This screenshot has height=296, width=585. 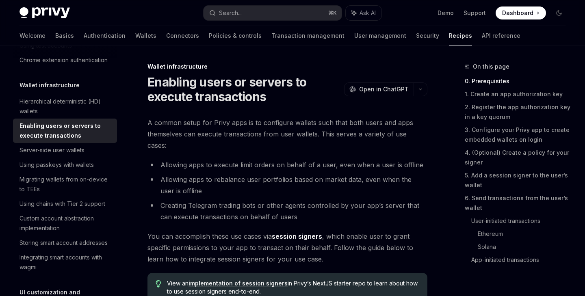 What do you see at coordinates (158, 284) in the screenshot?
I see `svg: Tip` at bounding box center [158, 284].